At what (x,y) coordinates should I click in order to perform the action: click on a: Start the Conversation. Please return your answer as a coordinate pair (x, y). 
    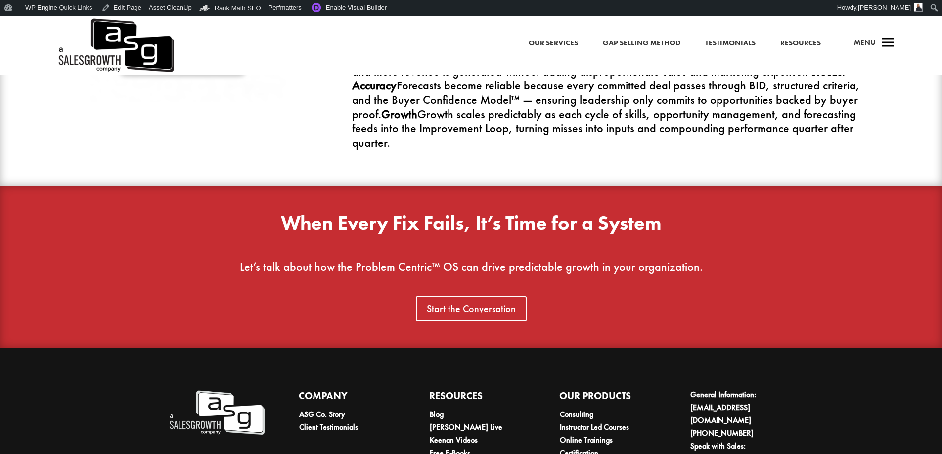
    Looking at the image, I should click on (471, 309).